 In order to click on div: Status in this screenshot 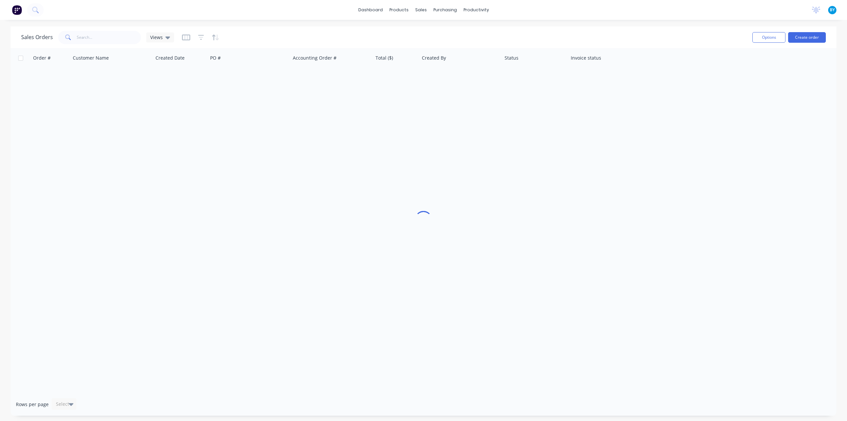, I will do `click(512, 58)`.